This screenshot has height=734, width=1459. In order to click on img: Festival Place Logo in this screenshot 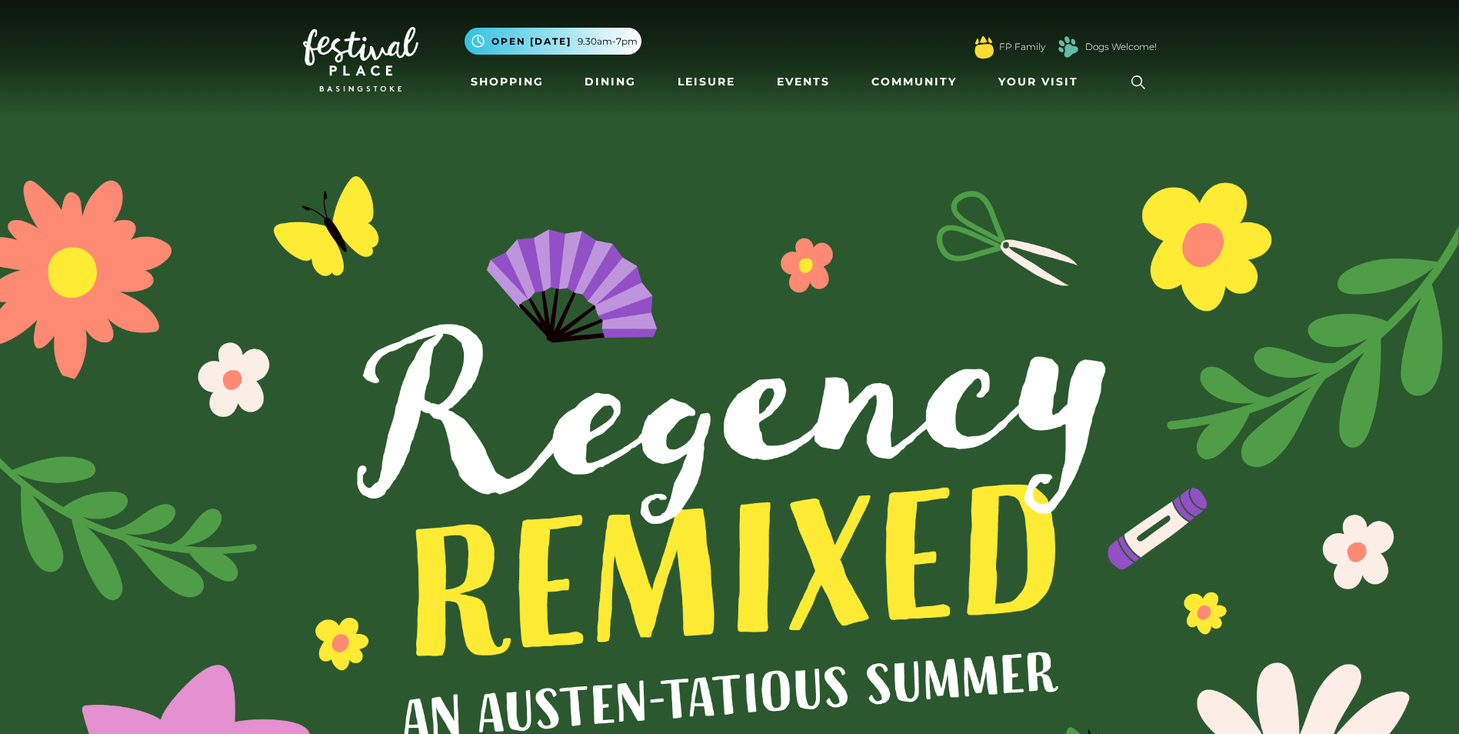, I will do `click(361, 59)`.